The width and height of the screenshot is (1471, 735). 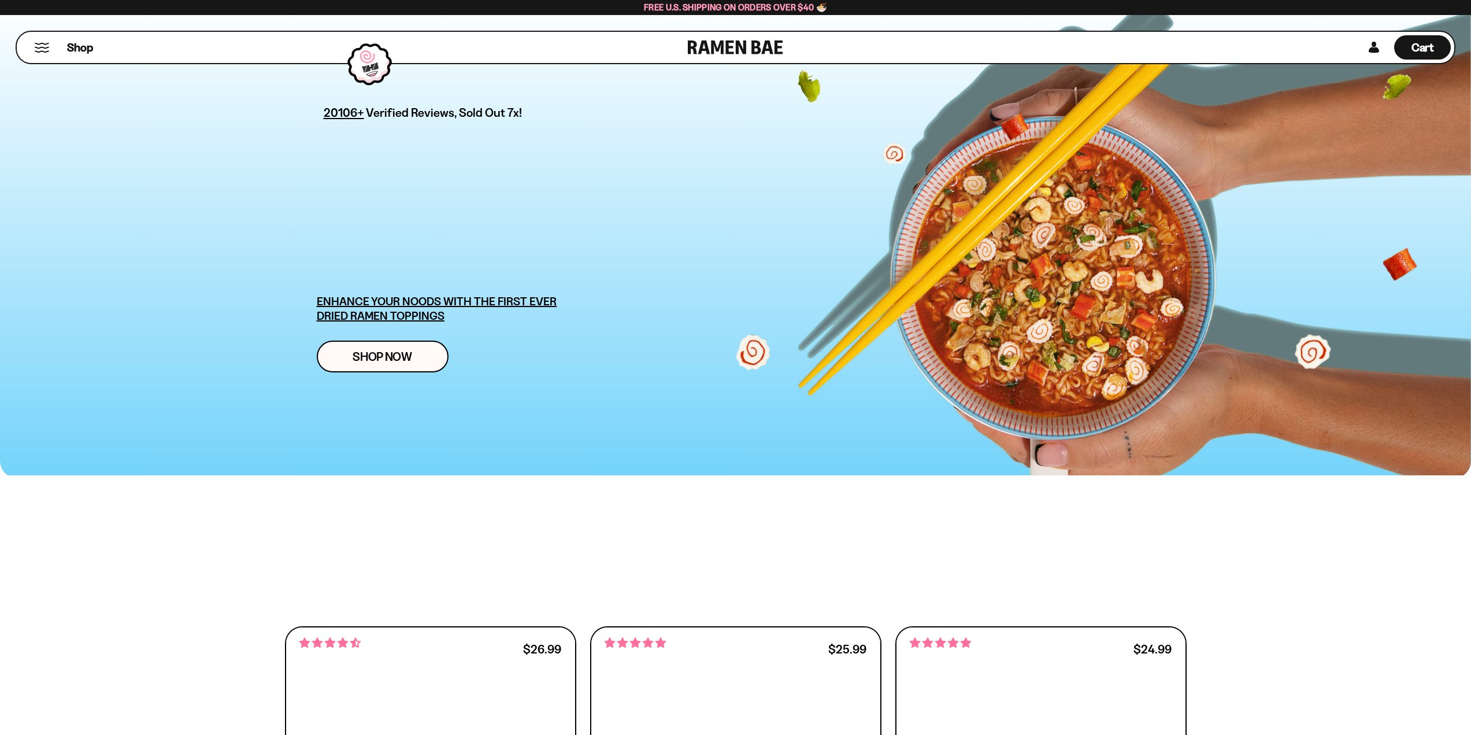 What do you see at coordinates (80, 47) in the screenshot?
I see `a: Shop` at bounding box center [80, 47].